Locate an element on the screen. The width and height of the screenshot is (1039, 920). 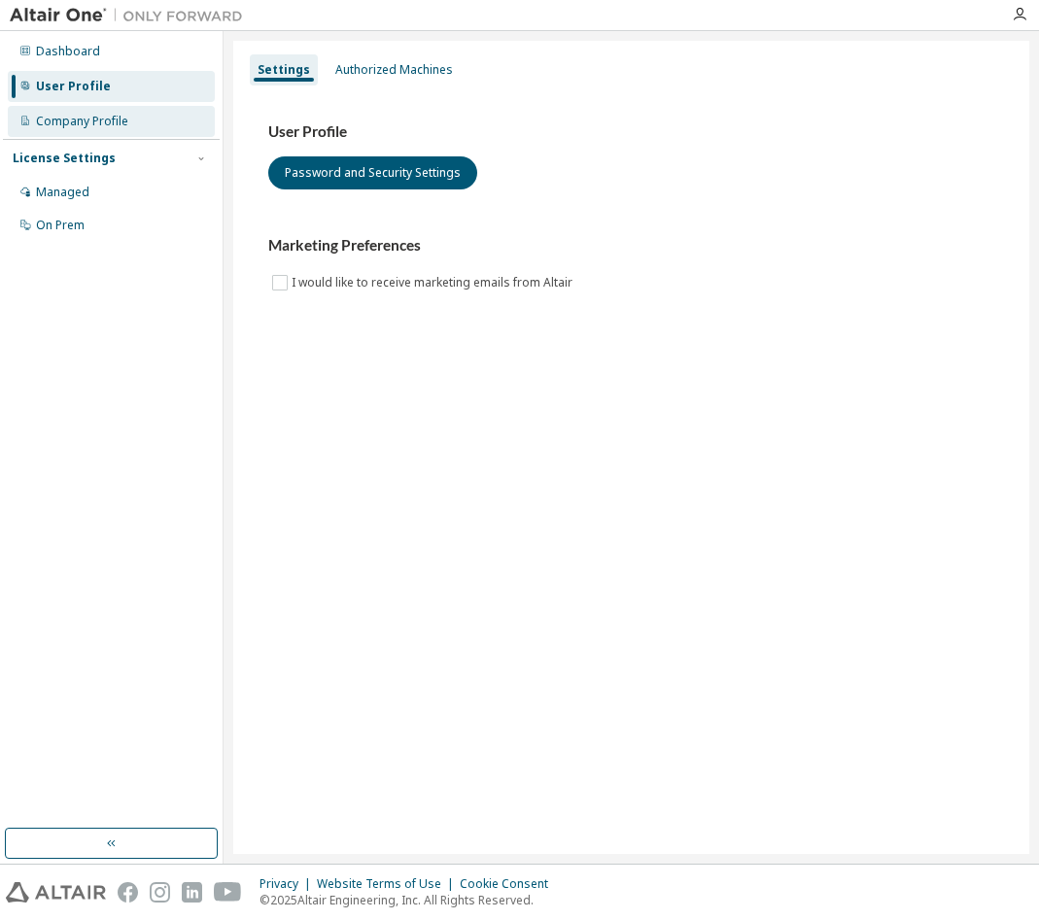
div: License Settings is located at coordinates (64, 158).